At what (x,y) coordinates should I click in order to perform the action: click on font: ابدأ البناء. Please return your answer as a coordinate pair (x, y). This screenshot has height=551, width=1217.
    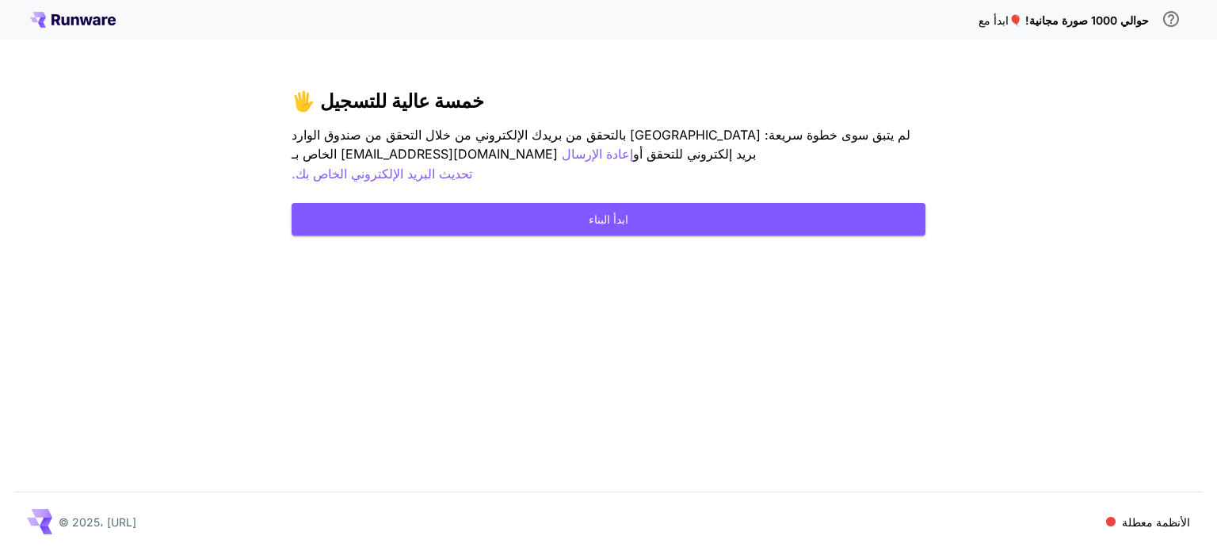
    Looking at the image, I should click on (608, 219).